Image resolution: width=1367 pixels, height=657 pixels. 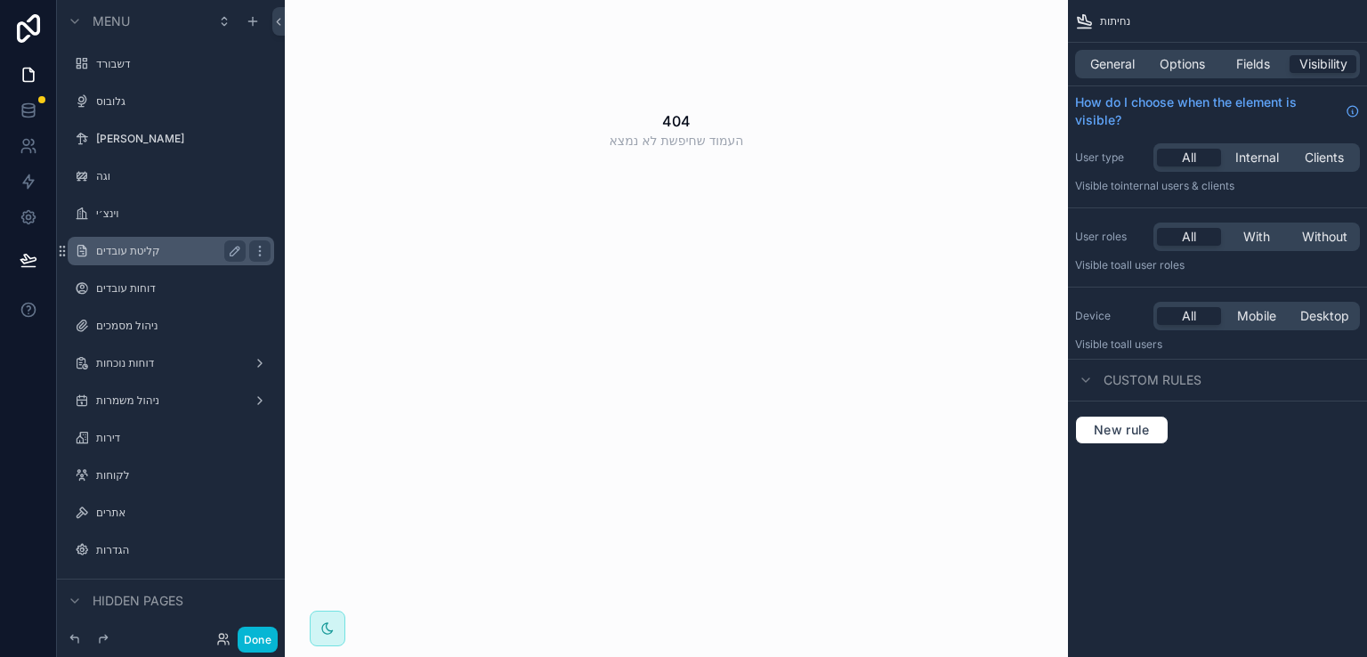 I want to click on label: גלובוס, so click(x=183, y=101).